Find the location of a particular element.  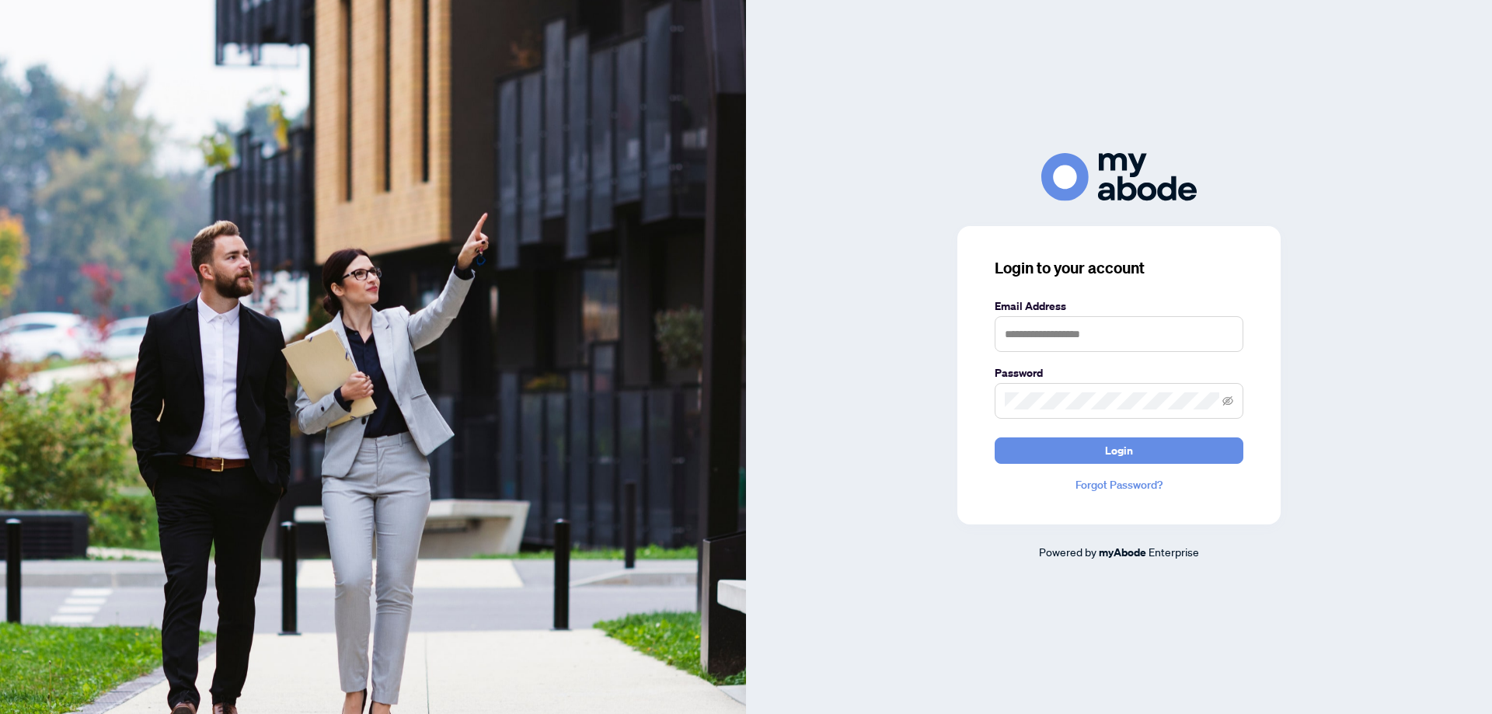

a: myAbode is located at coordinates (1122, 553).